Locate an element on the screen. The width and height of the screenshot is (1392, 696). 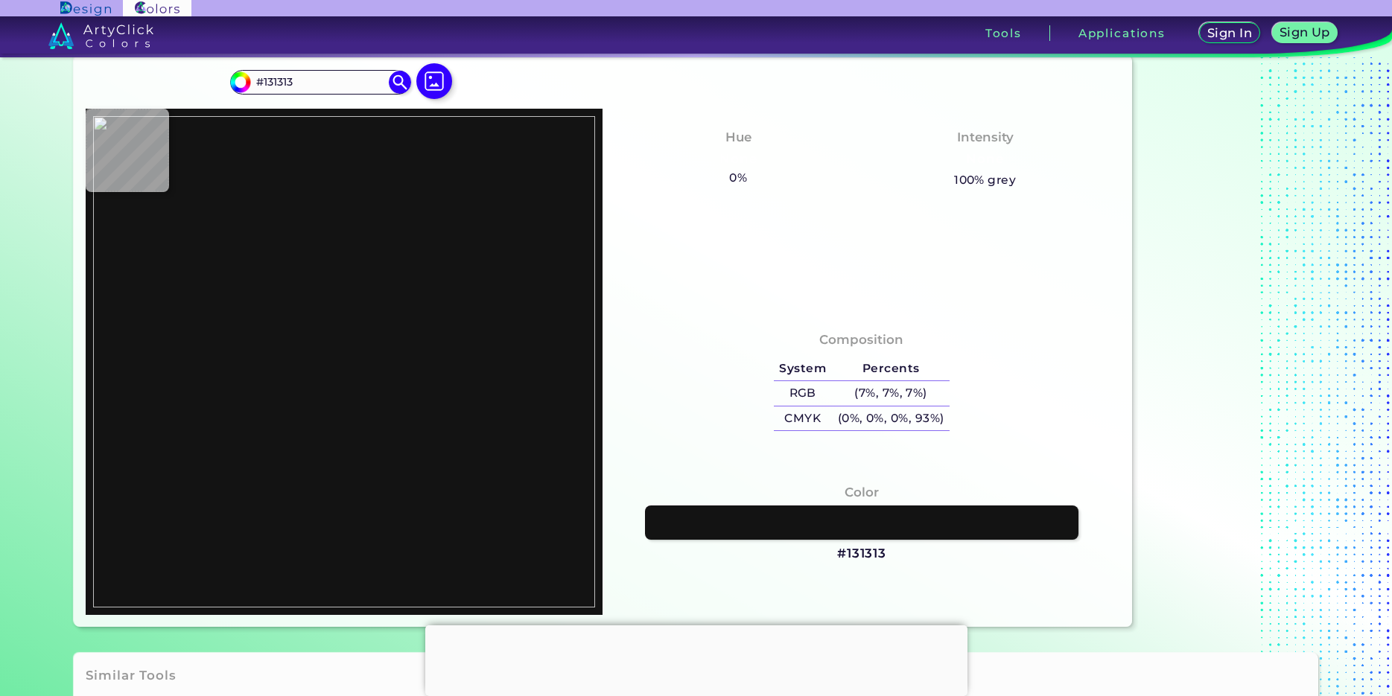
input: type color.. is located at coordinates (320, 82).